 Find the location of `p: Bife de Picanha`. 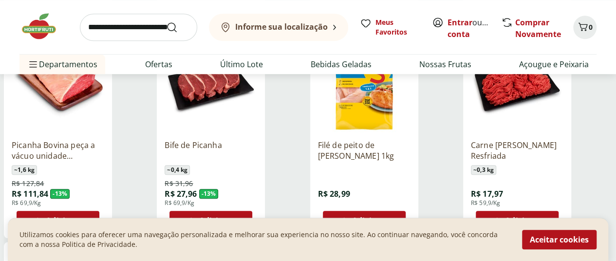

p: Bife de Picanha is located at coordinates (211, 151).